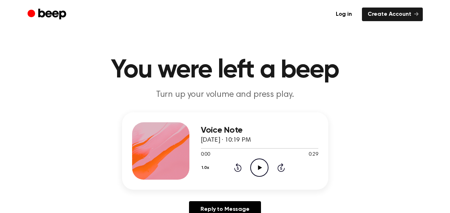 This screenshot has width=450, height=213. I want to click on p: Turn up your volume and press play., so click(225, 94).